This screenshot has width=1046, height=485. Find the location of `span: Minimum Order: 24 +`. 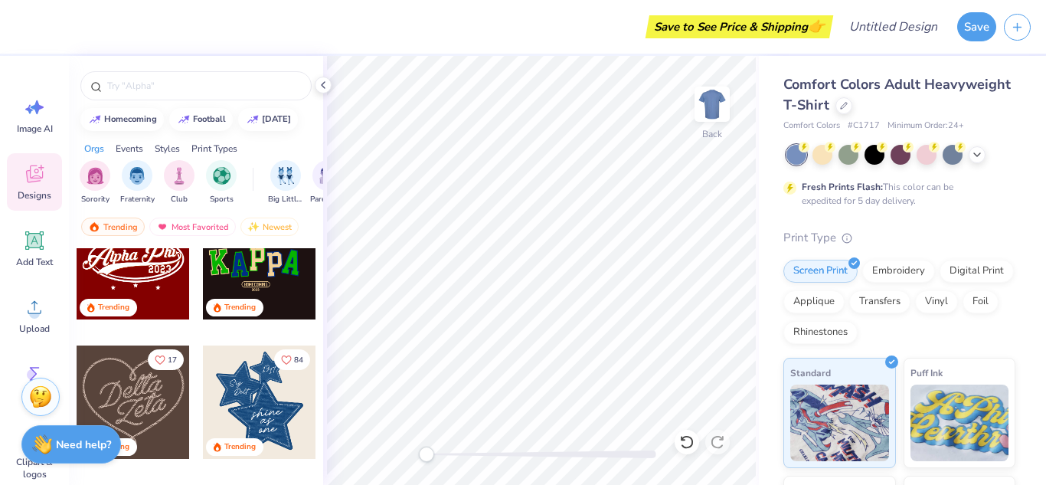

span: Minimum Order: 24 + is located at coordinates (926, 126).